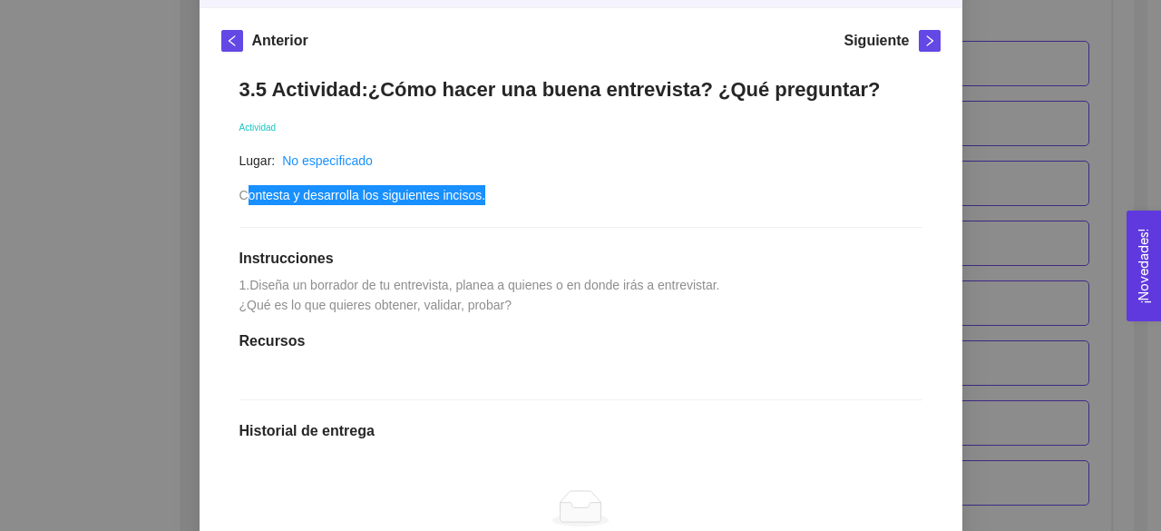  What do you see at coordinates (232, 41) in the screenshot?
I see `span: left` at bounding box center [232, 41].